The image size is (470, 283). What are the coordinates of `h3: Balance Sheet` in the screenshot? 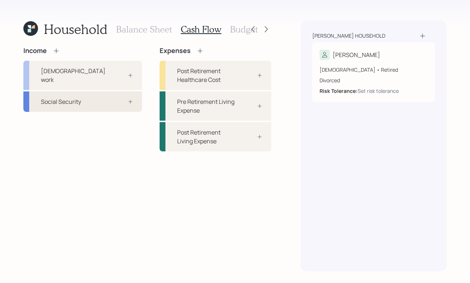 It's located at (144, 29).